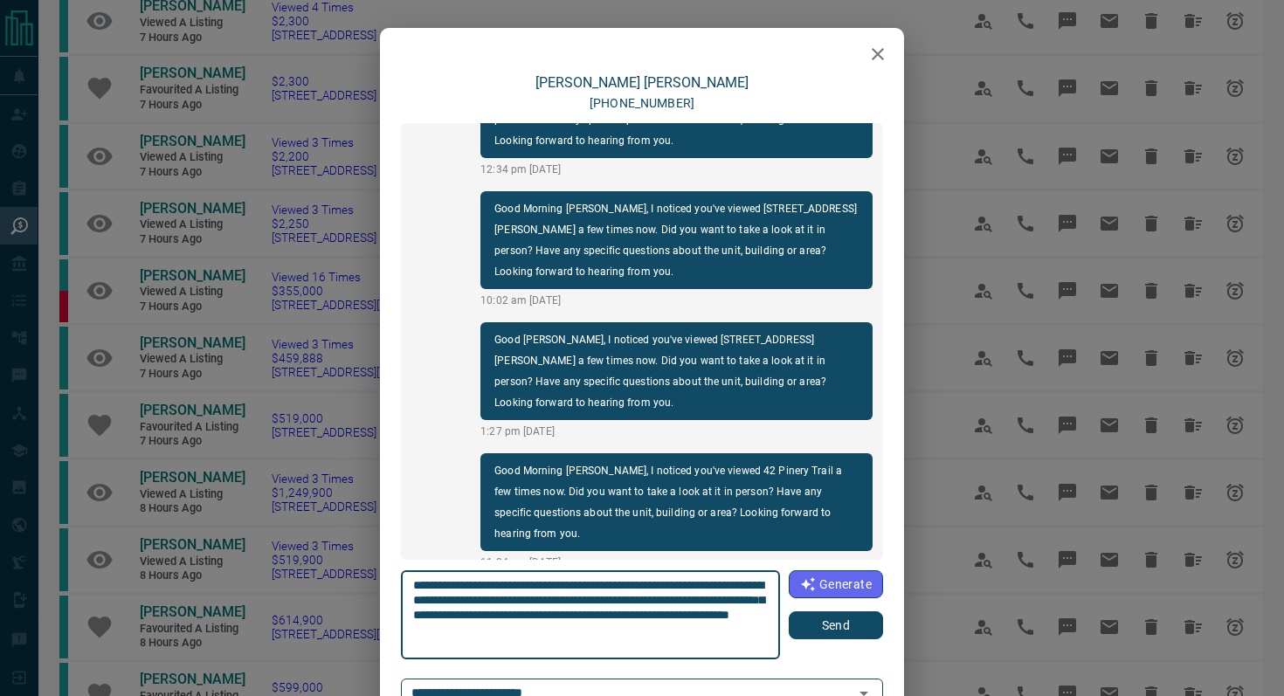 The image size is (1284, 696). What do you see at coordinates (836, 626) in the screenshot?
I see `button: Send` at bounding box center [836, 626].